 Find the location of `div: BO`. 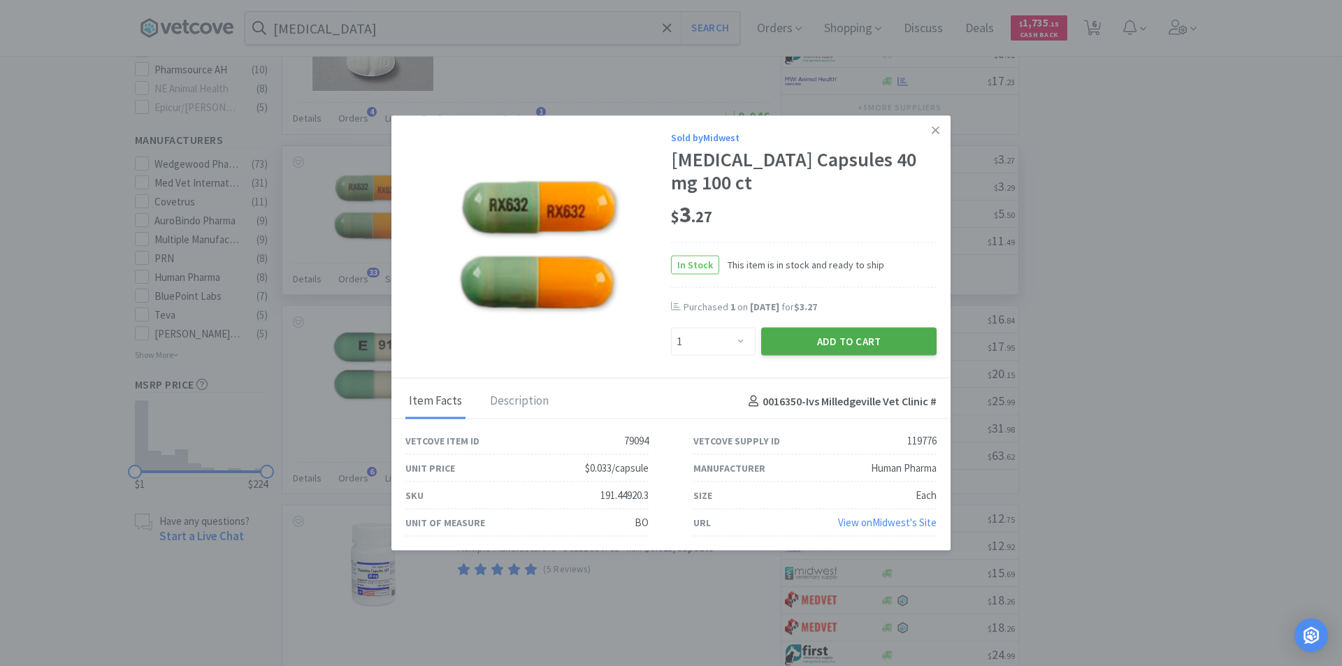

div: BO is located at coordinates (642, 523).